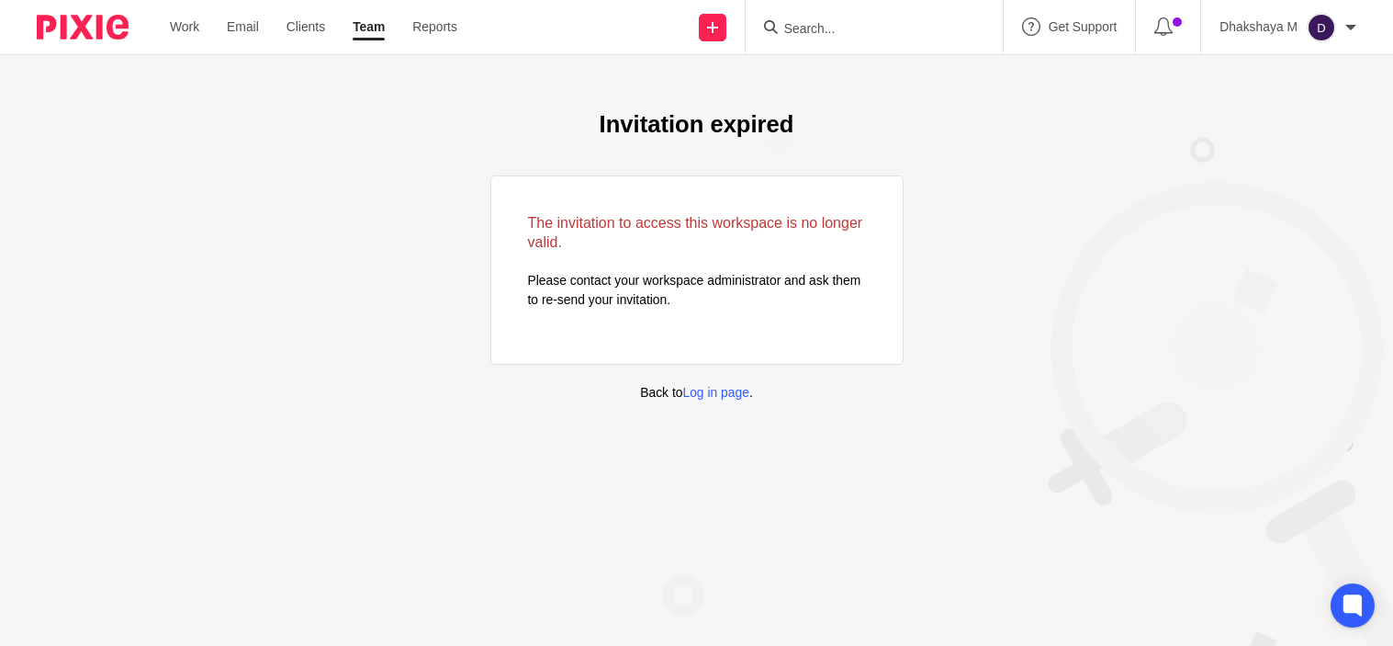 The image size is (1393, 646). I want to click on p: Back to ., so click(697, 392).